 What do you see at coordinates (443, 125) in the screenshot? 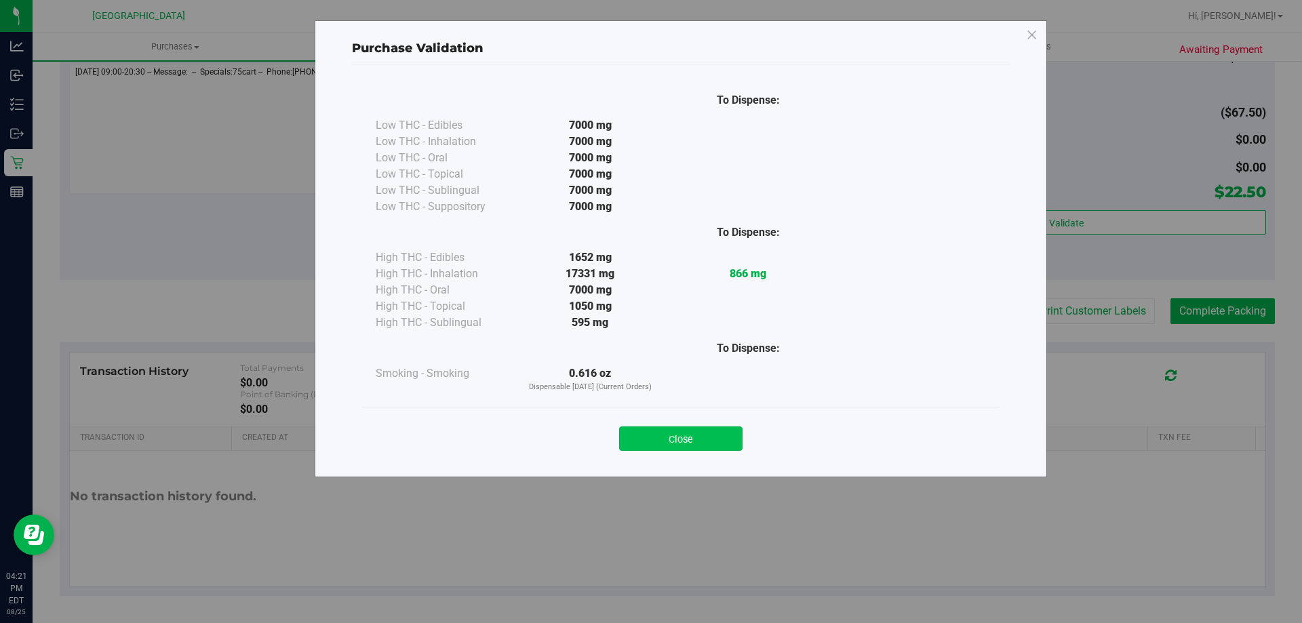
I see `div: Low THC - Edibles` at bounding box center [443, 125].